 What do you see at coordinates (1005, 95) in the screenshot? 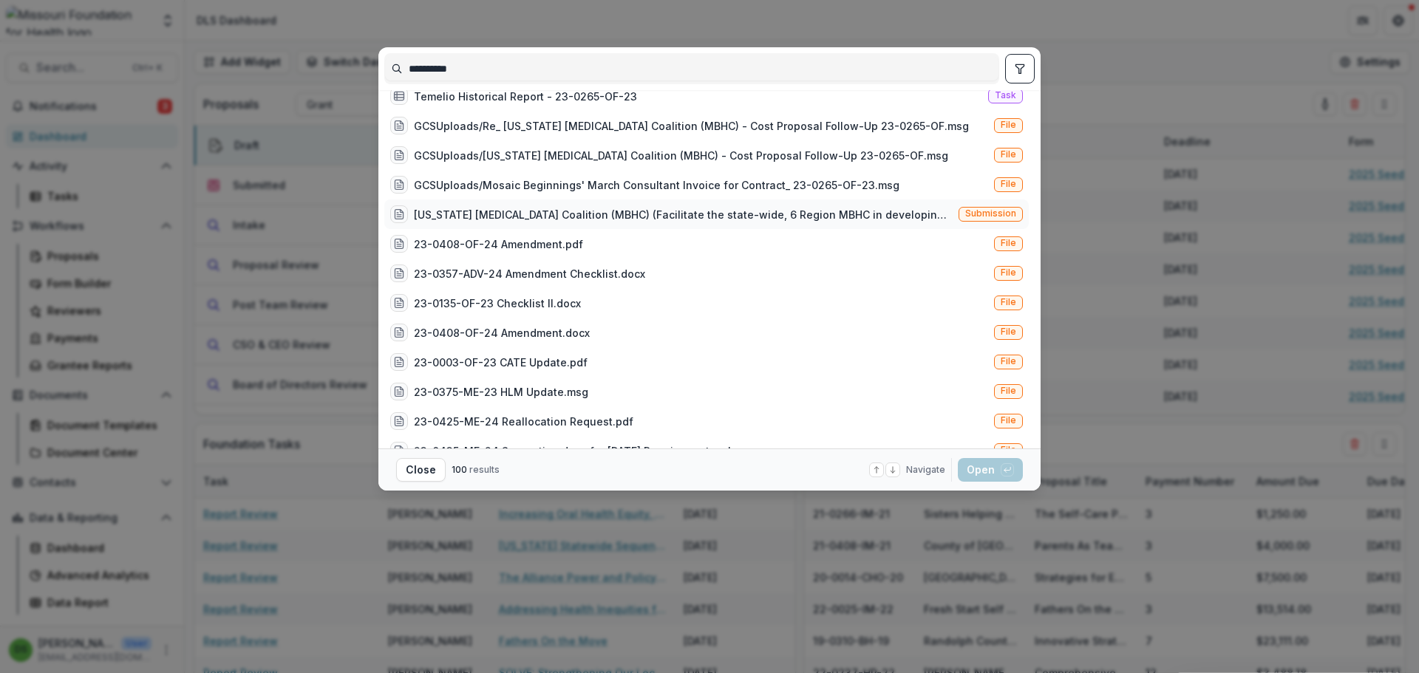
I see `span: Task` at bounding box center [1005, 95].